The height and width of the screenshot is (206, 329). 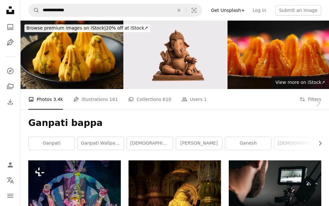 What do you see at coordinates (310, 99) in the screenshot?
I see `button: Filters` at bounding box center [310, 99].